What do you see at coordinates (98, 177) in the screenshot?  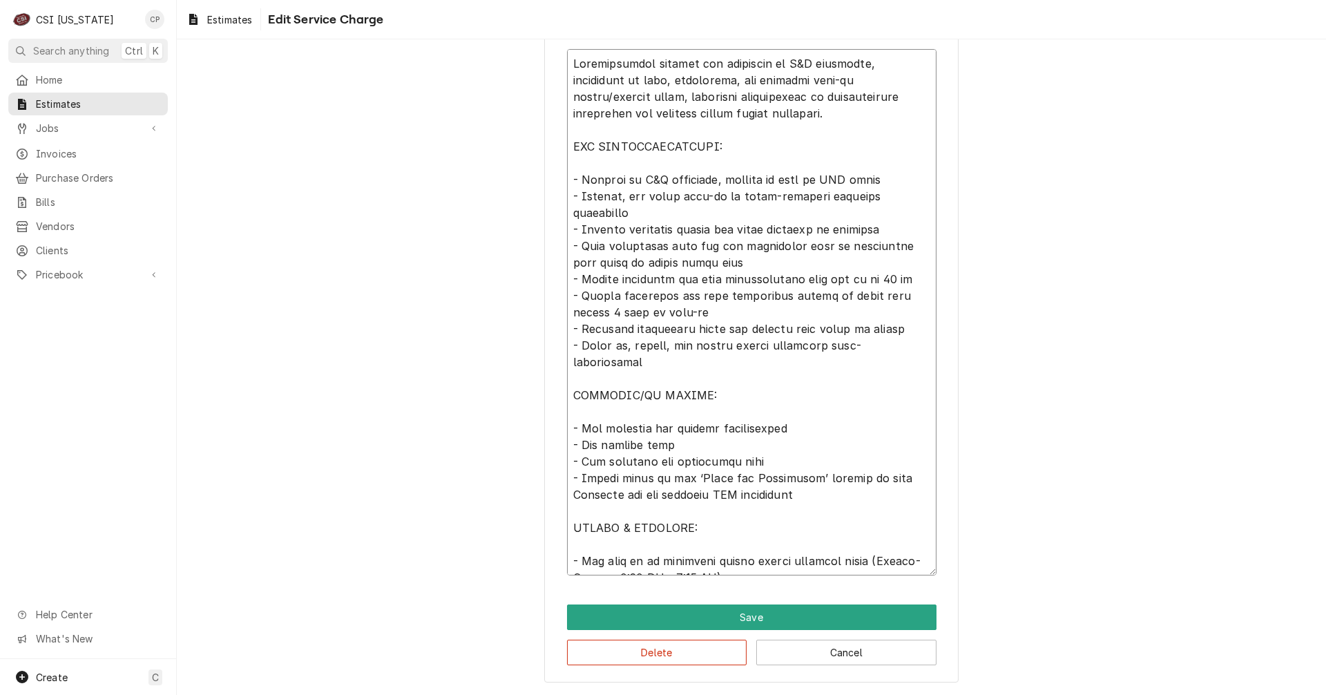 I see `span: Purchase Orders` at bounding box center [98, 177].